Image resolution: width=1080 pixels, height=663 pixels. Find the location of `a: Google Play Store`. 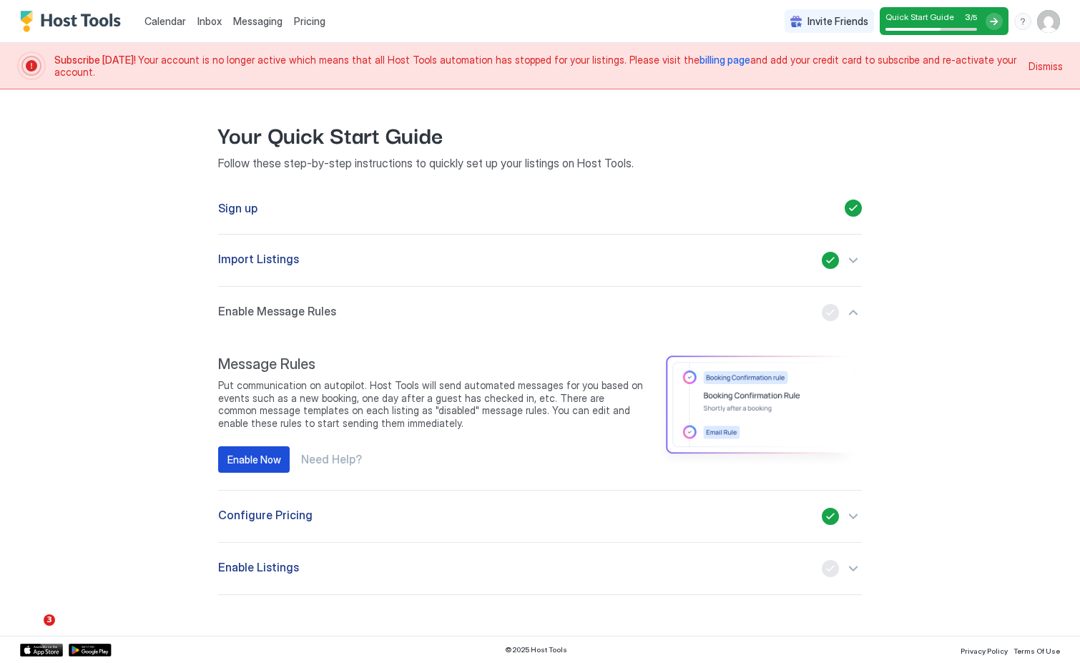

a: Google Play Store is located at coordinates (90, 650).